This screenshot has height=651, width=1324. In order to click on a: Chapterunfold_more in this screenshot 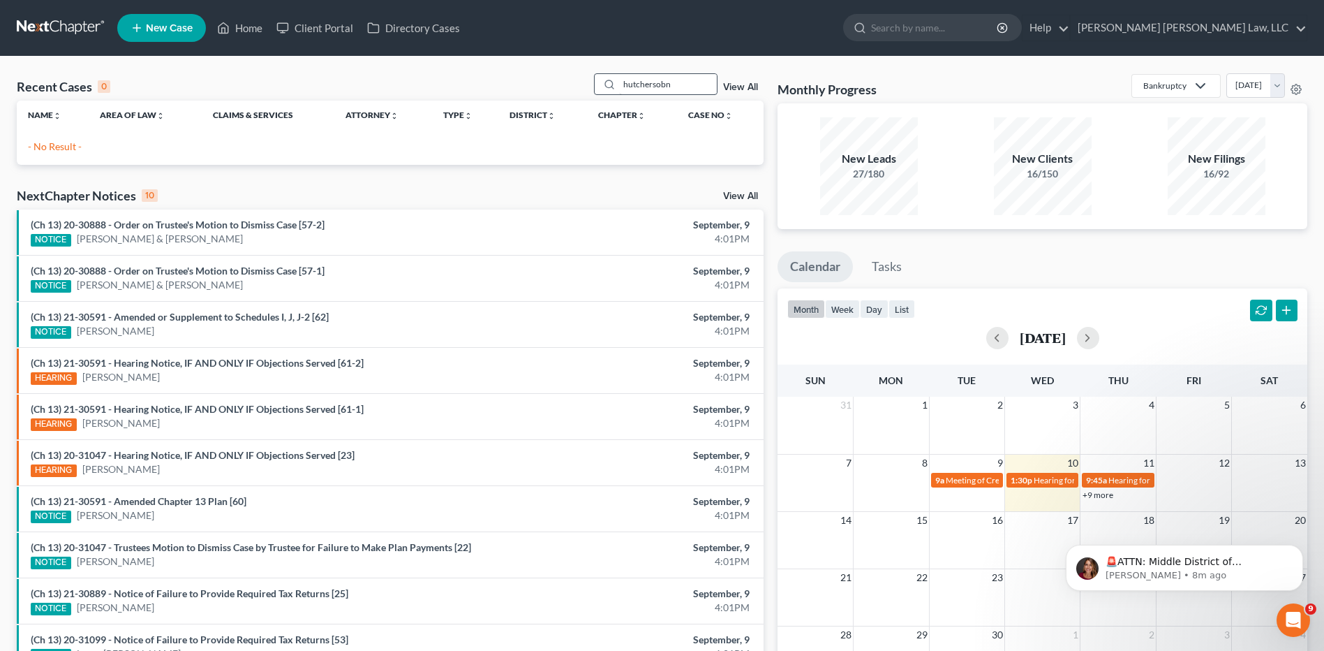, I will do `click(622, 114)`.